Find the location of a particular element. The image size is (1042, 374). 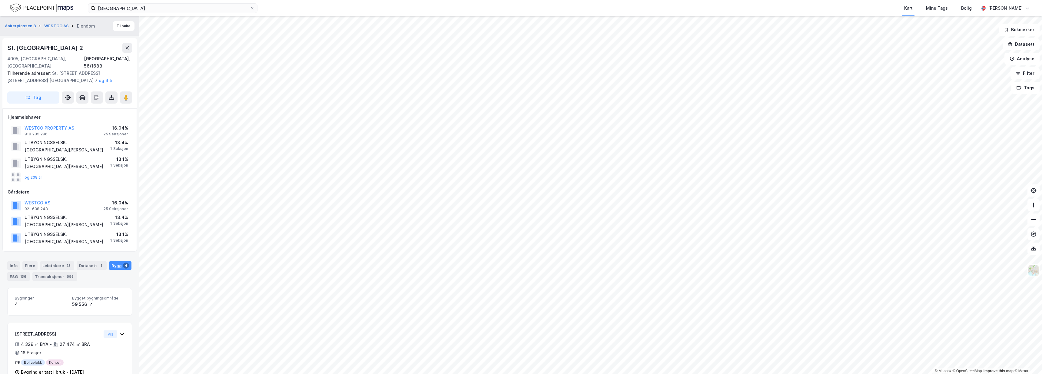

button: Tag is located at coordinates (33, 98).